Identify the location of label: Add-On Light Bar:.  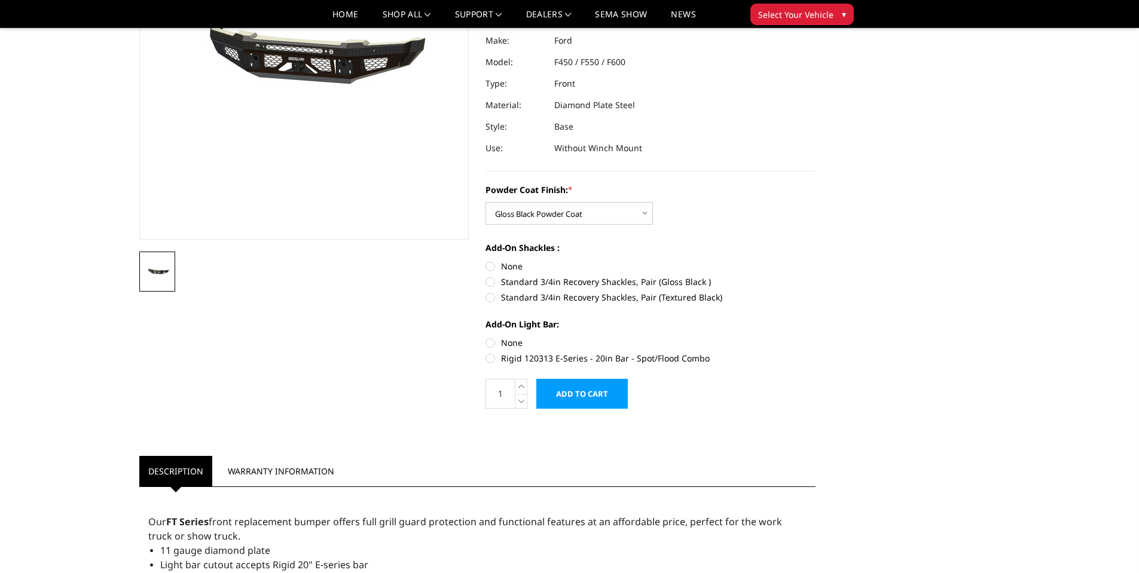
(650, 324).